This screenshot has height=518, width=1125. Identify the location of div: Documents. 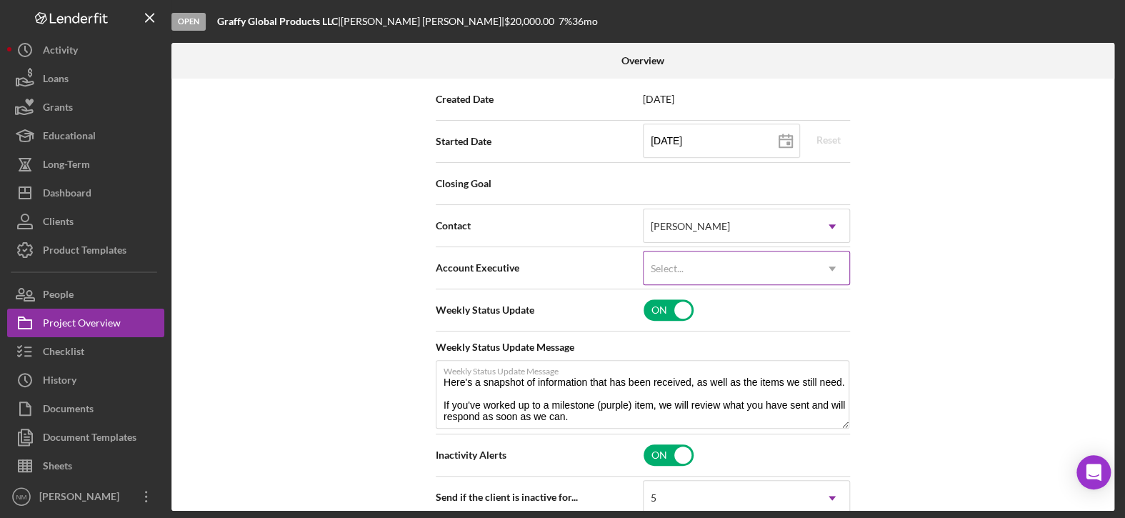
(68, 410).